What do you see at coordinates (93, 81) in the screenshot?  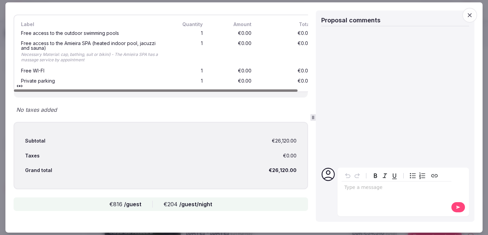 I see `div: Private parking` at bounding box center [93, 81].